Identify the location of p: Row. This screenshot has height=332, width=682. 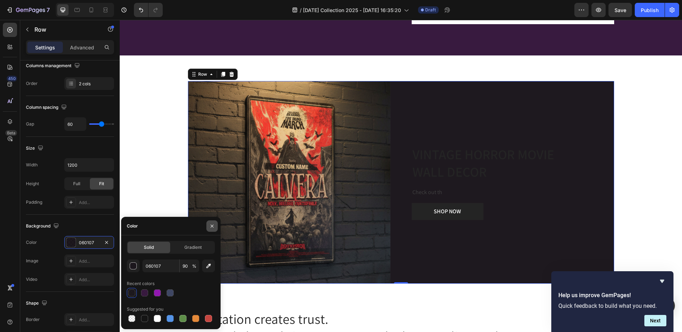
(65, 29).